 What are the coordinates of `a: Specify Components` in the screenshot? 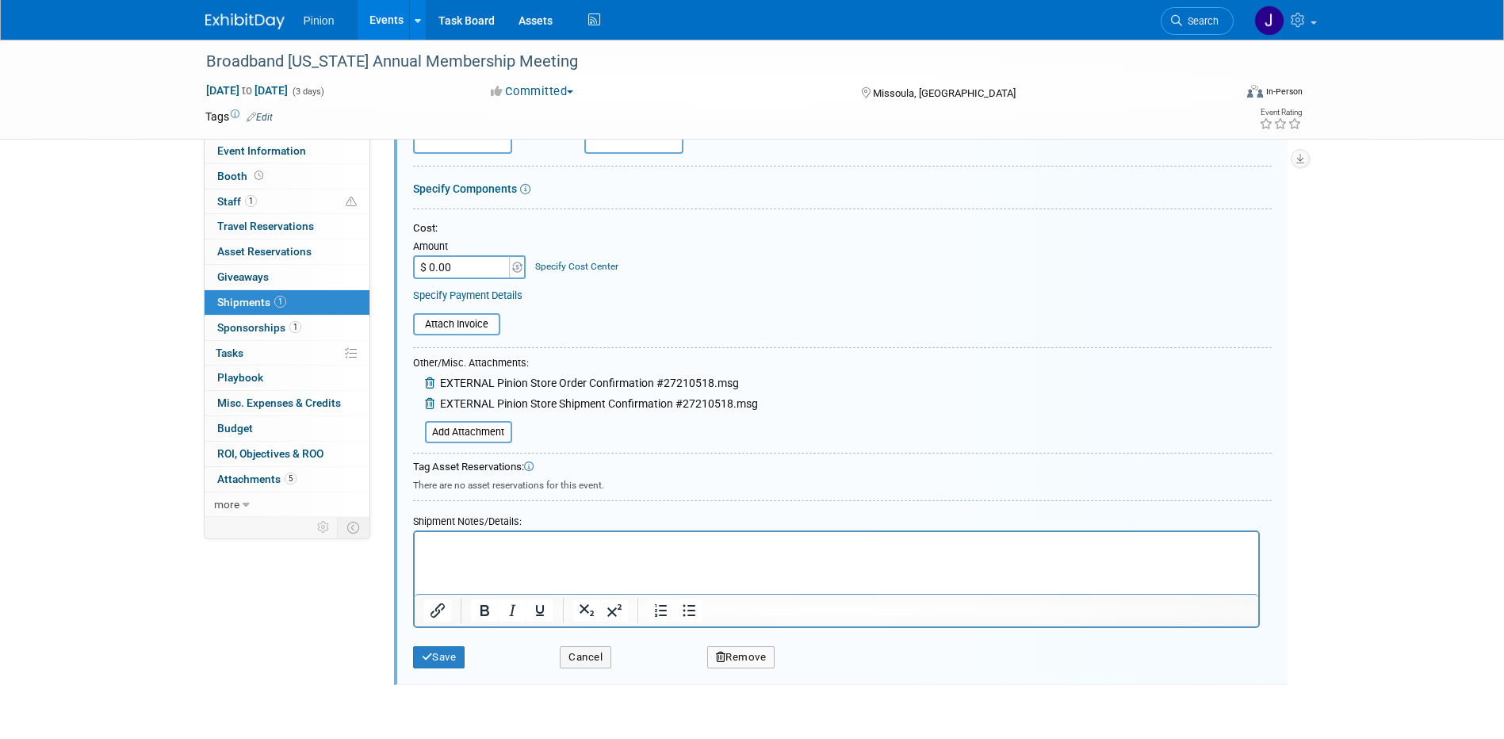 It's located at (464, 189).